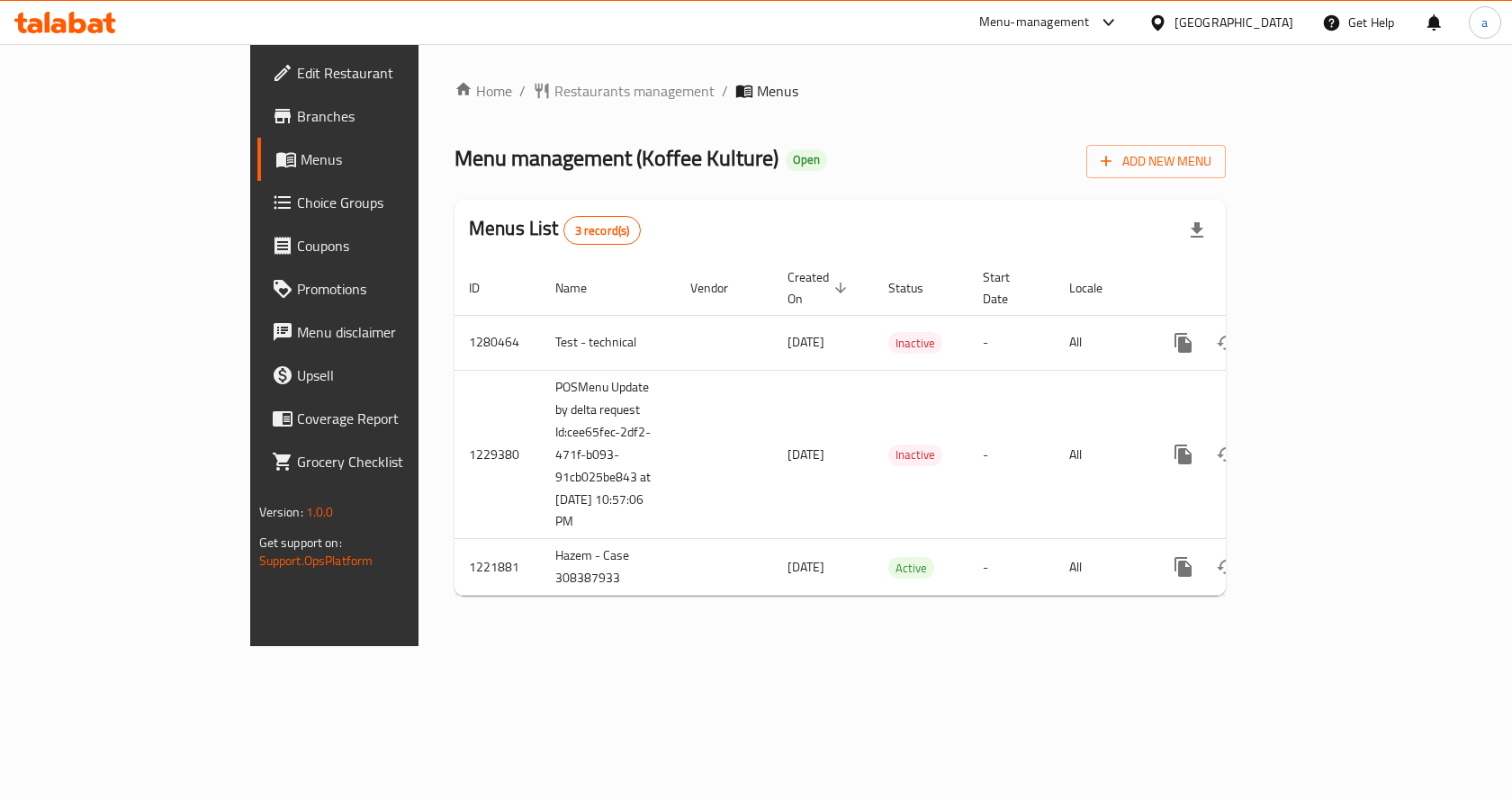 Image resolution: width=1512 pixels, height=800 pixels. I want to click on div: Open, so click(806, 160).